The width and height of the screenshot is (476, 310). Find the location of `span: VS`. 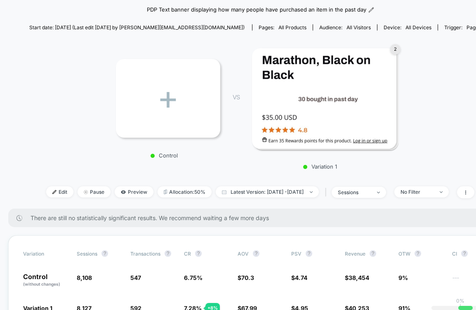

span: VS is located at coordinates (236, 97).